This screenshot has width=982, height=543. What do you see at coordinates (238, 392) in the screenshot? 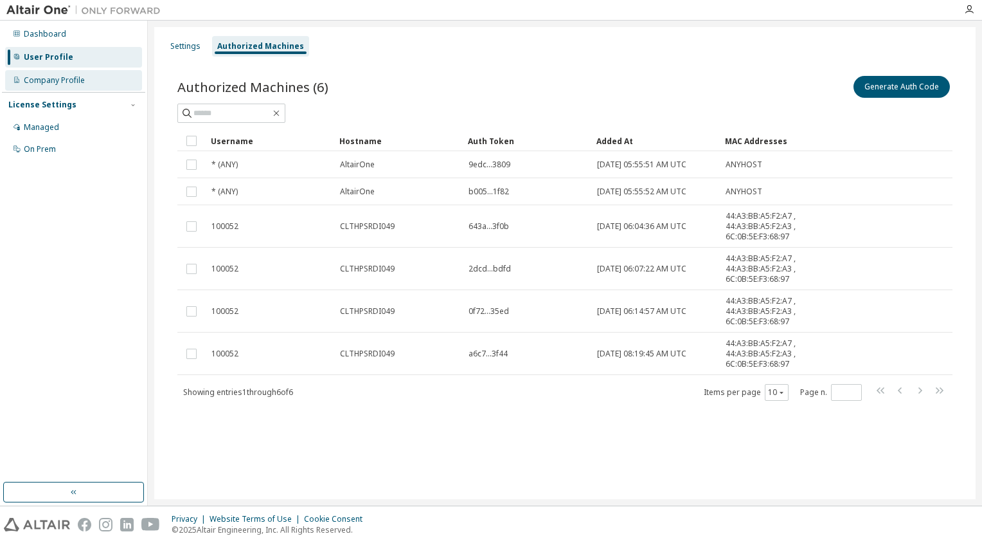
I see `span: Showing entries 1 through 6 of 6` at bounding box center [238, 392].